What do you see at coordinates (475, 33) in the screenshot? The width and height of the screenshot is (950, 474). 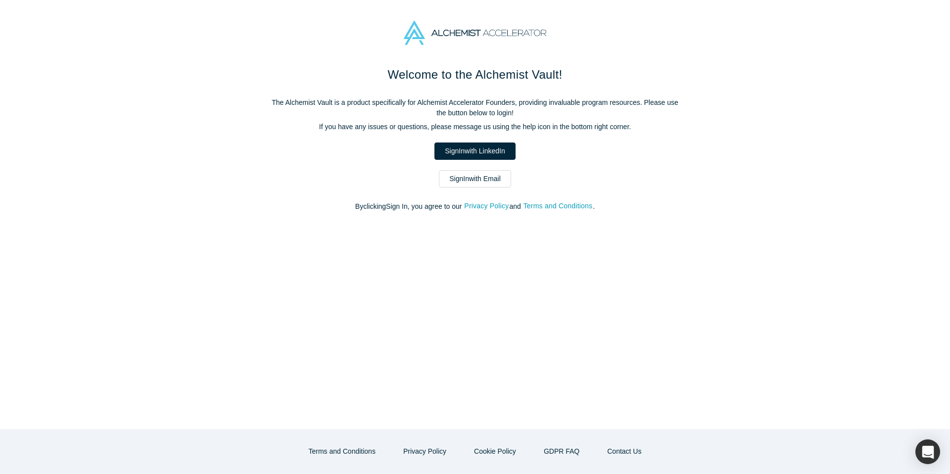 I see `img: Alchemist Accelerator Logo` at bounding box center [475, 33].